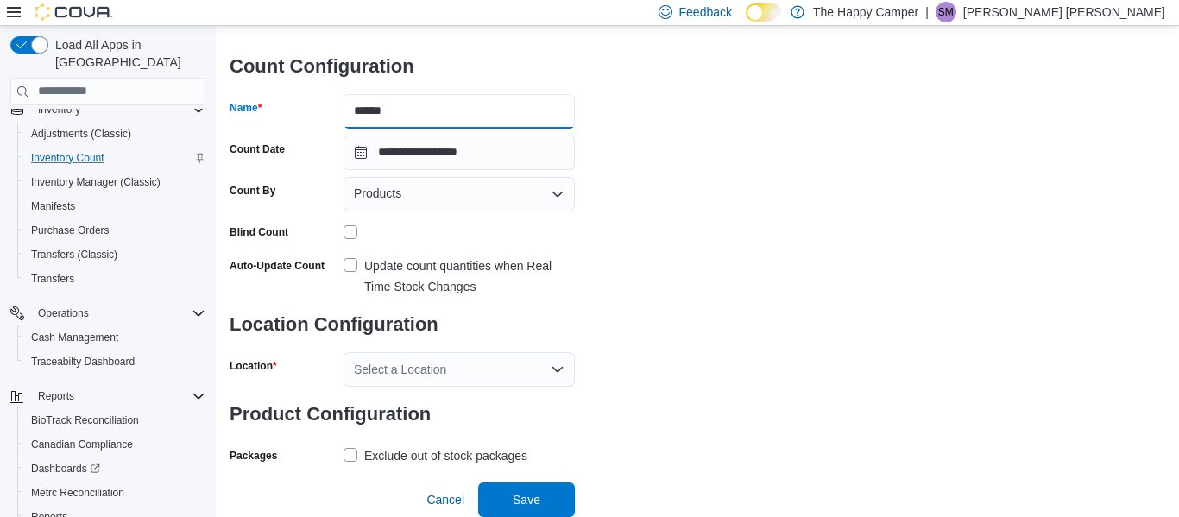  I want to click on span: Dark Mode, so click(746, 22).